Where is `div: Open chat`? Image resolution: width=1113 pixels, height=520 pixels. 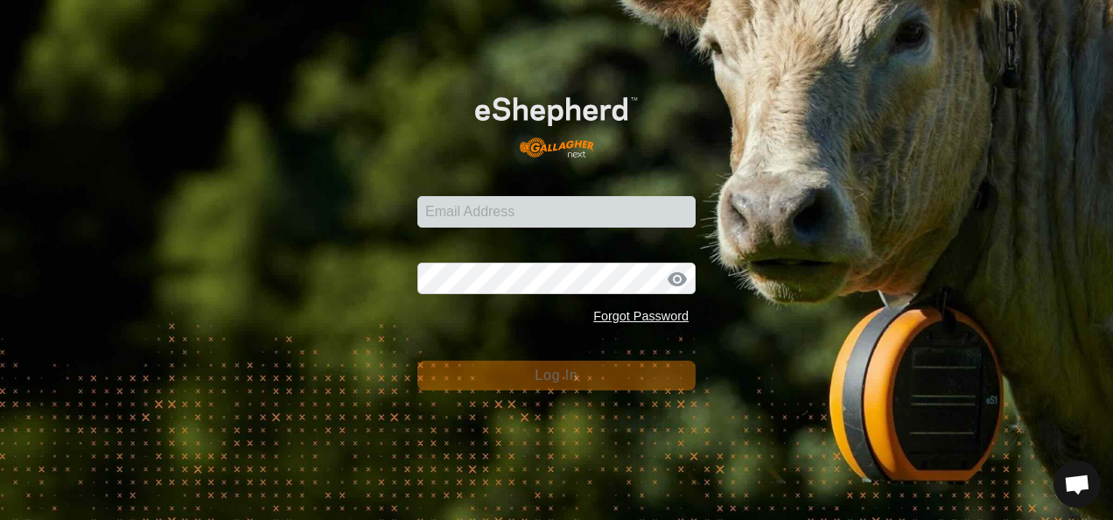
div: Open chat is located at coordinates (1077, 484).